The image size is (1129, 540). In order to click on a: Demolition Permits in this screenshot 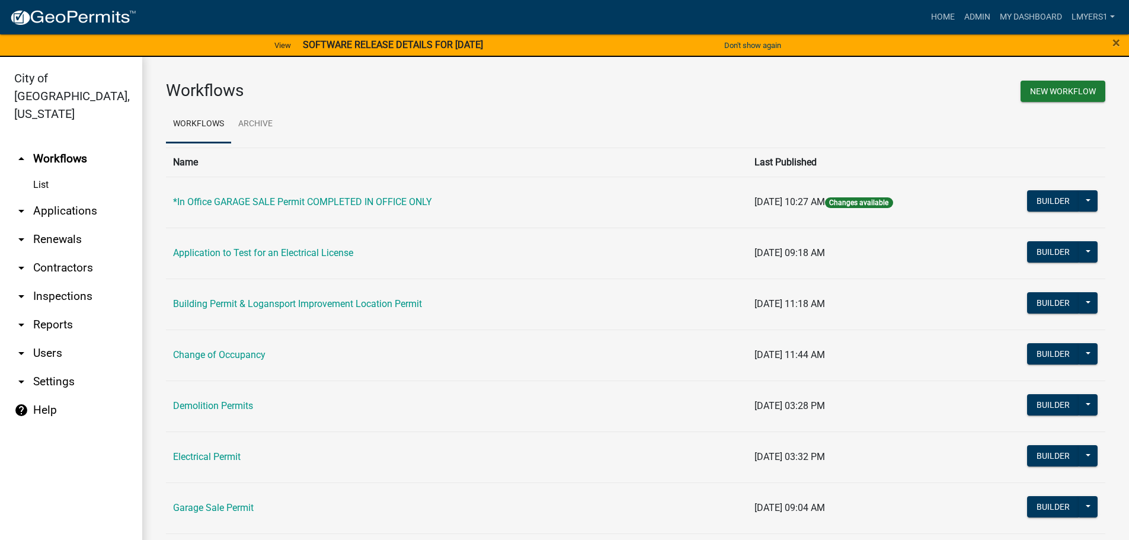, I will do `click(213, 406)`.